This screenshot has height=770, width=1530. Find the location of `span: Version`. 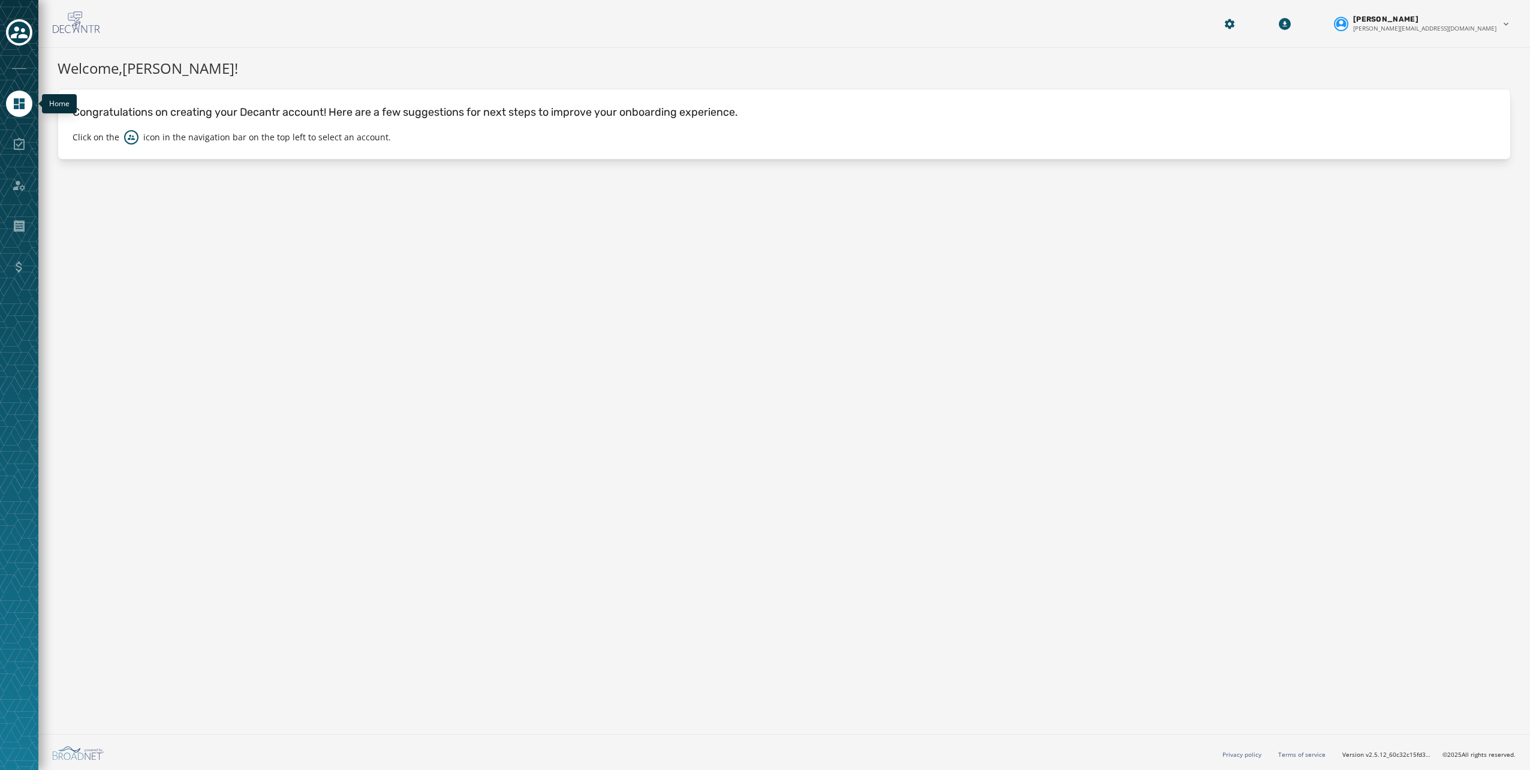

span: Version is located at coordinates (1387, 754).